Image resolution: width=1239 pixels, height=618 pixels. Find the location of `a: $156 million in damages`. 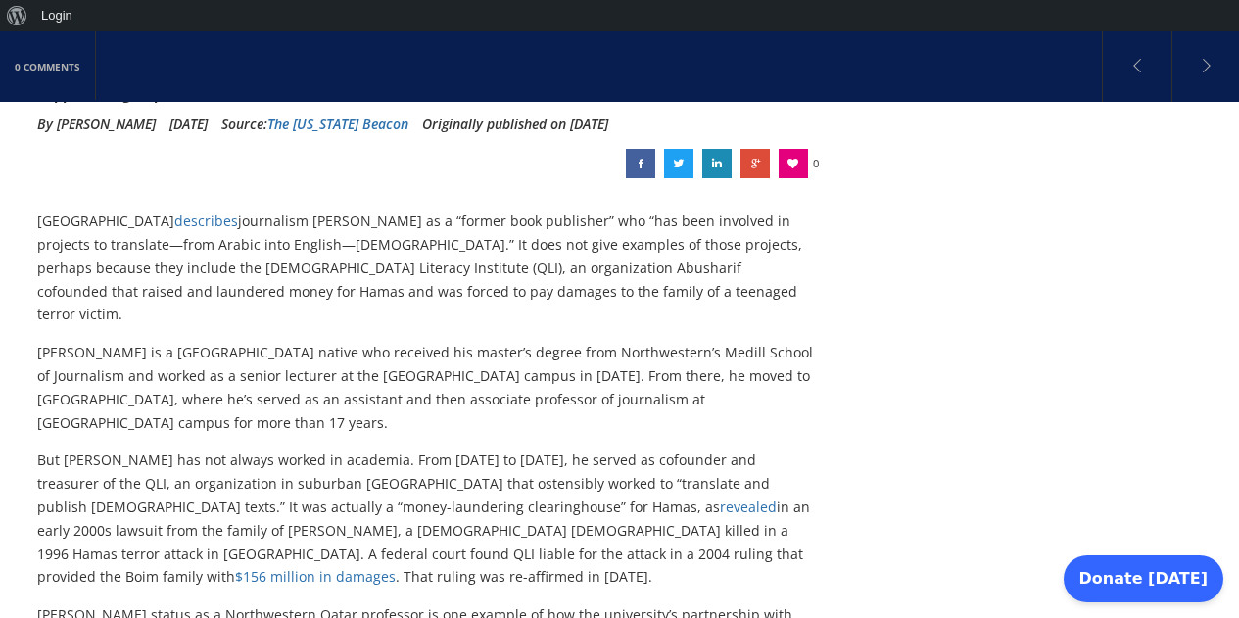

a: $156 million in damages is located at coordinates (315, 576).